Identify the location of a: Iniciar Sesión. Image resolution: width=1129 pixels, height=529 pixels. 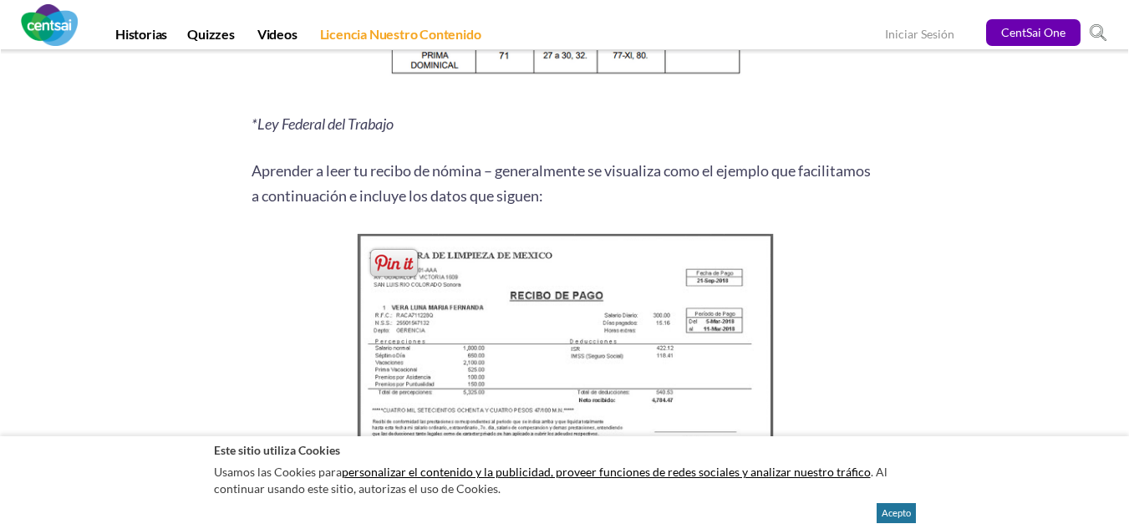
(919, 35).